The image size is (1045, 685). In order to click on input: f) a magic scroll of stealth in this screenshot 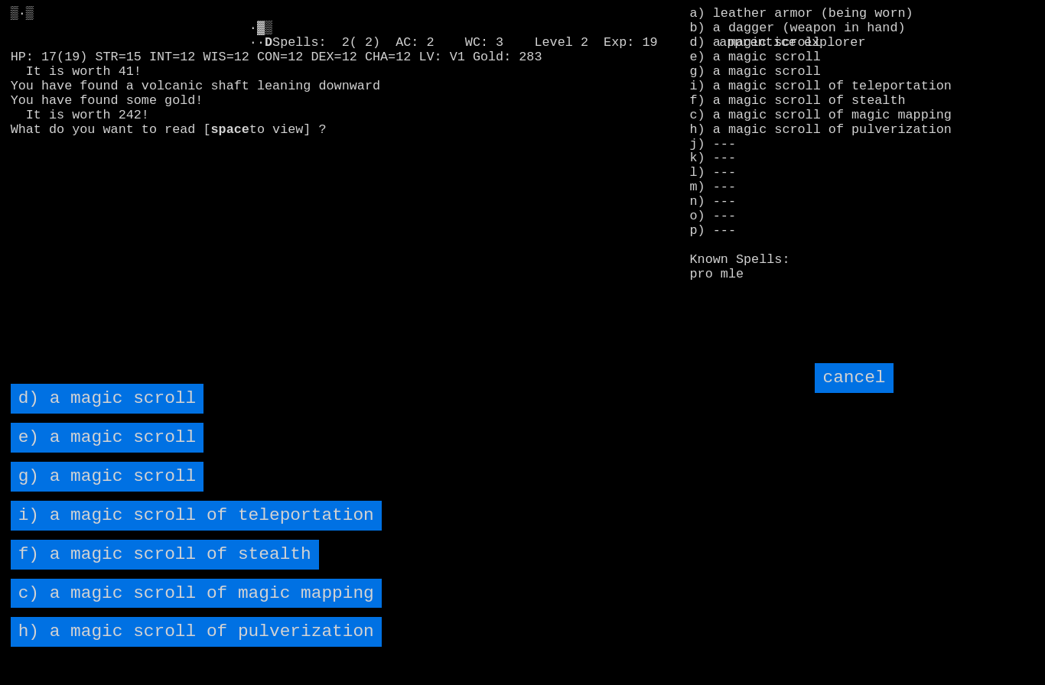, I will do `click(164, 555)`.